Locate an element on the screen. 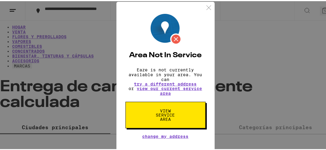 This screenshot has height=150, width=326. font: Ayuda is located at coordinates (21, 7).